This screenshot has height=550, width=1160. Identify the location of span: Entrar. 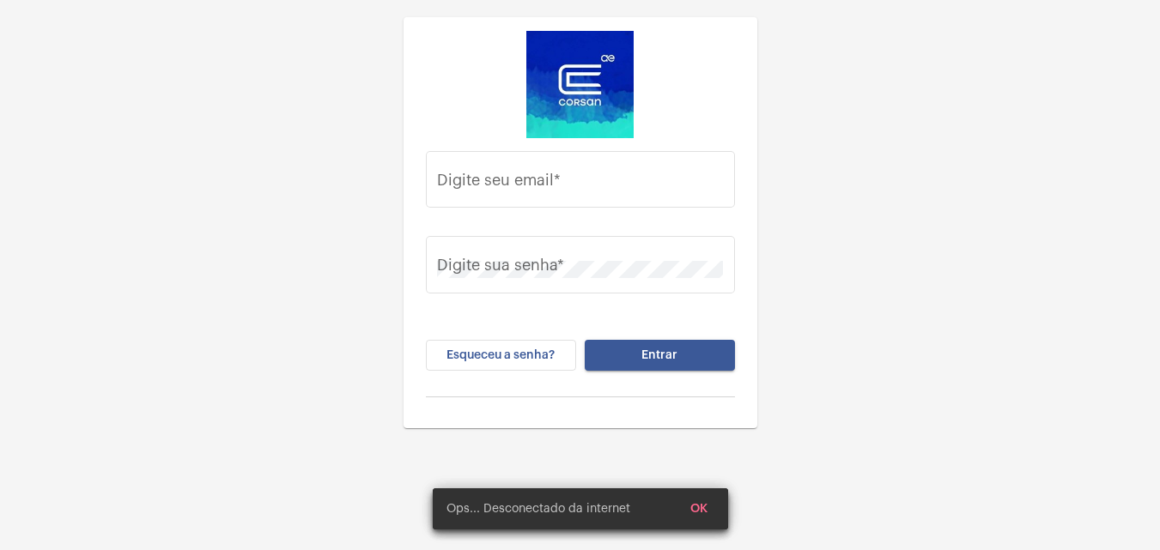
(659, 355).